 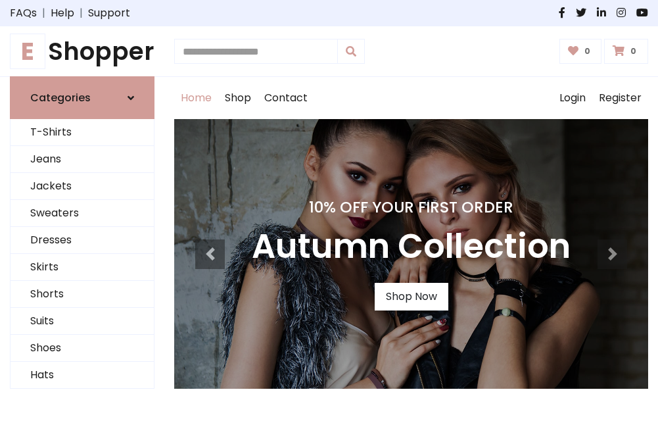 I want to click on a: Login, so click(x=573, y=98).